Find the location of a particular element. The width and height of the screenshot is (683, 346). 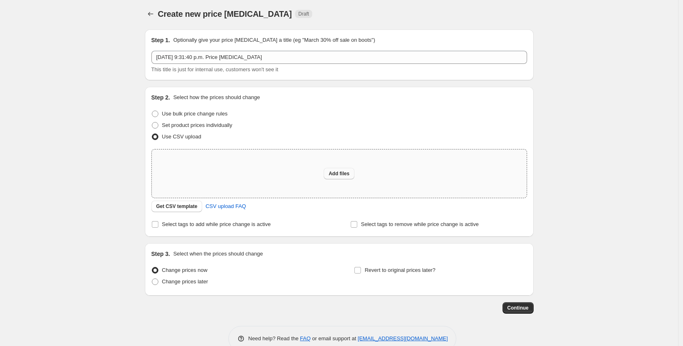

span: Select tags to add while price change is active is located at coordinates (217, 224).